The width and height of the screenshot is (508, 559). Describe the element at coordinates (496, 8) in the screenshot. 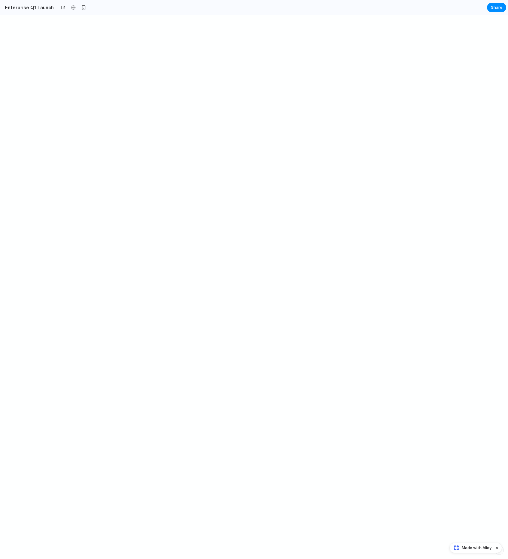

I see `span: Share` at that location.